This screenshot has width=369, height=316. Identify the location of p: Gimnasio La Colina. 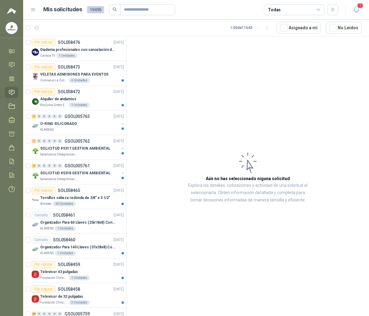
(54, 80).